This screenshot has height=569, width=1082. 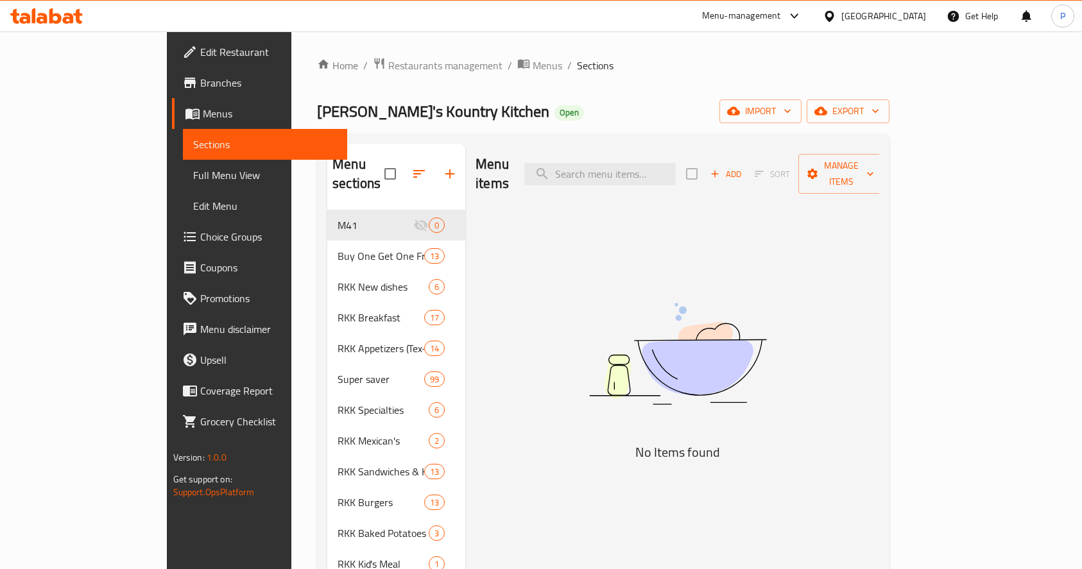 I want to click on span: Coverage Report, so click(x=269, y=391).